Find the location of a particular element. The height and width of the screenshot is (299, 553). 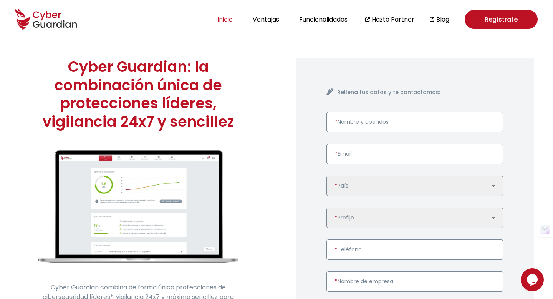

img: cyberguardian-home is located at coordinates (138, 206).